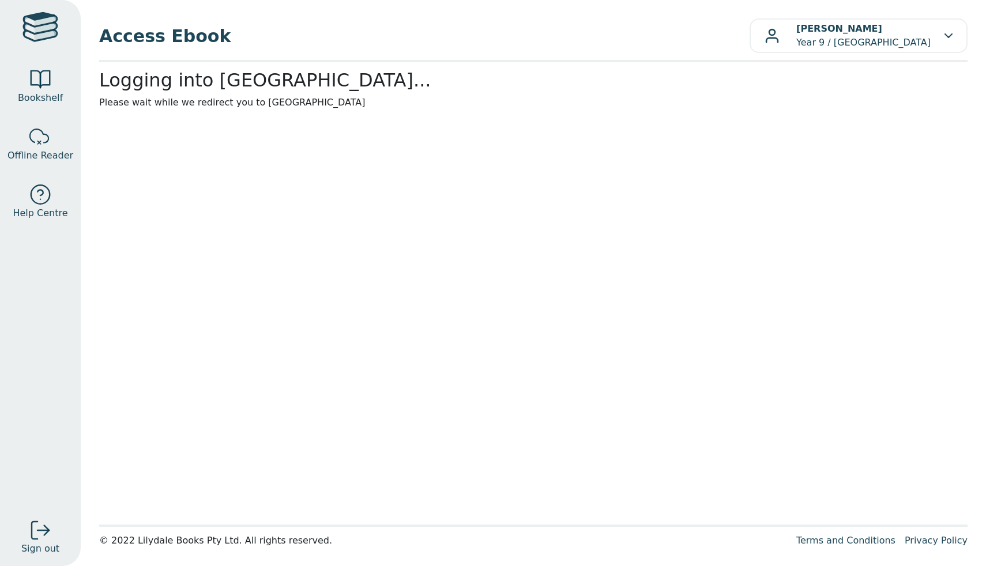  What do you see at coordinates (40, 549) in the screenshot?
I see `span: Sign out` at bounding box center [40, 549].